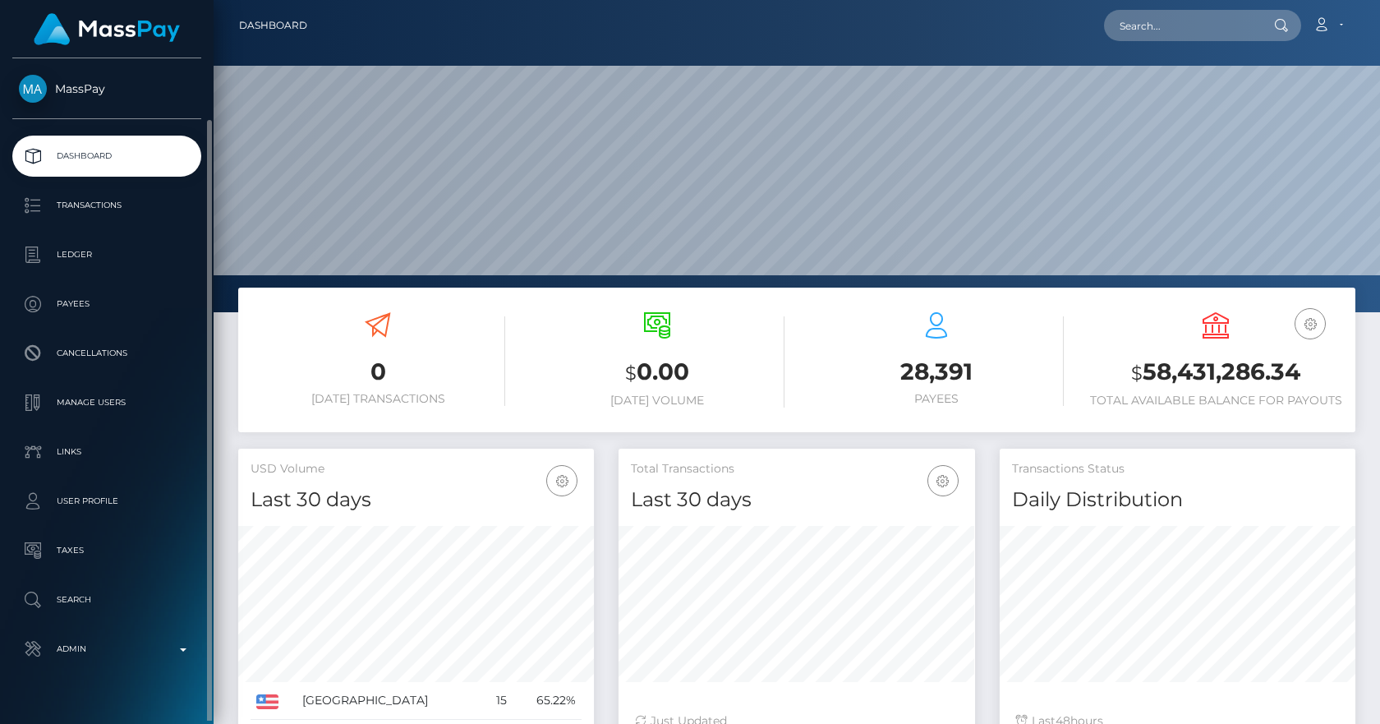  I want to click on p: Links, so click(107, 452).